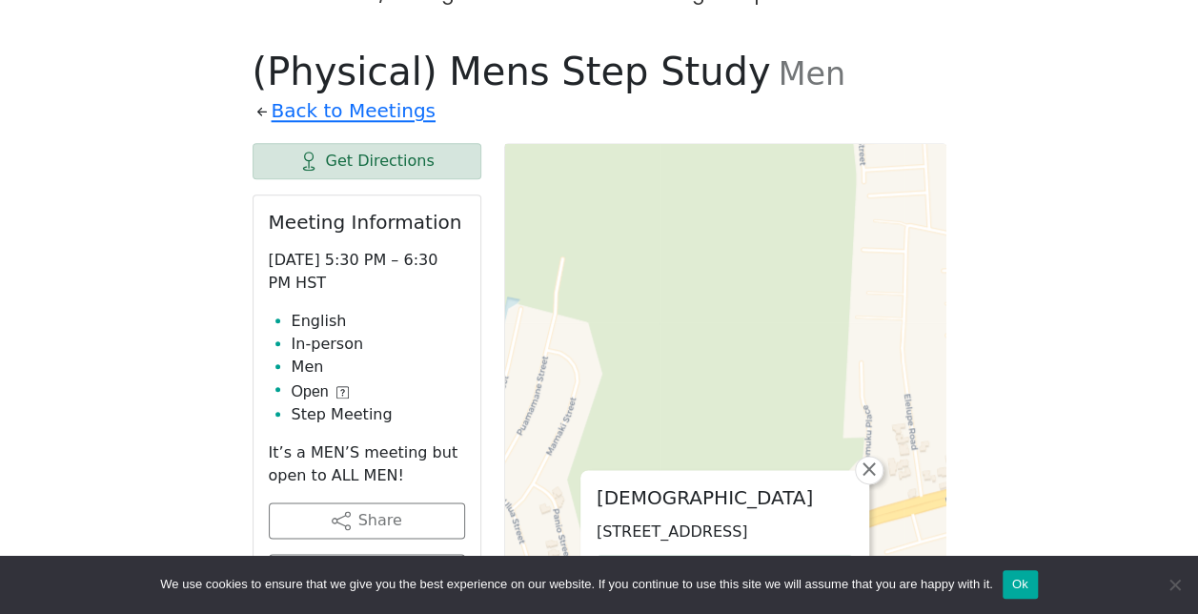 The image size is (1198, 614). Describe the element at coordinates (1020, 584) in the screenshot. I see `button: Ok` at that location.